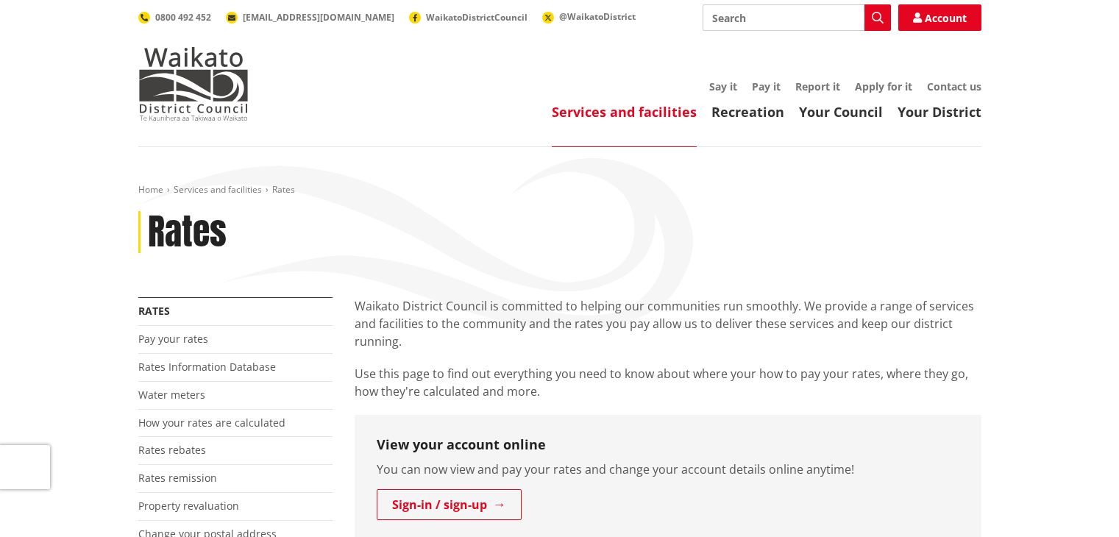 This screenshot has width=1119, height=537. What do you see at coordinates (171, 394) in the screenshot?
I see `a: Water meters` at bounding box center [171, 394].